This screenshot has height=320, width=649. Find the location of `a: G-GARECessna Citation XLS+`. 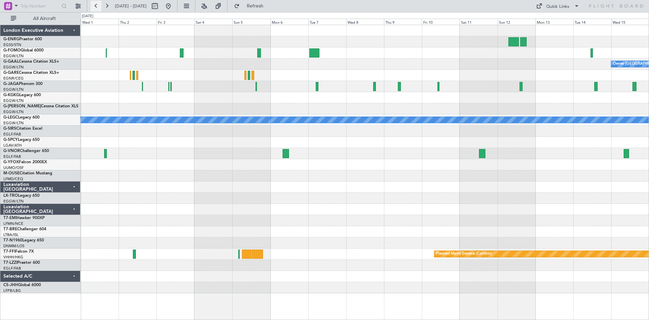

a: G-GARECessna Citation XLS+ is located at coordinates (31, 73).